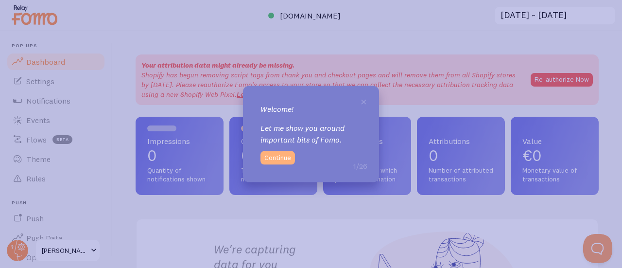  I want to click on p: Welcome!, so click(311, 108).